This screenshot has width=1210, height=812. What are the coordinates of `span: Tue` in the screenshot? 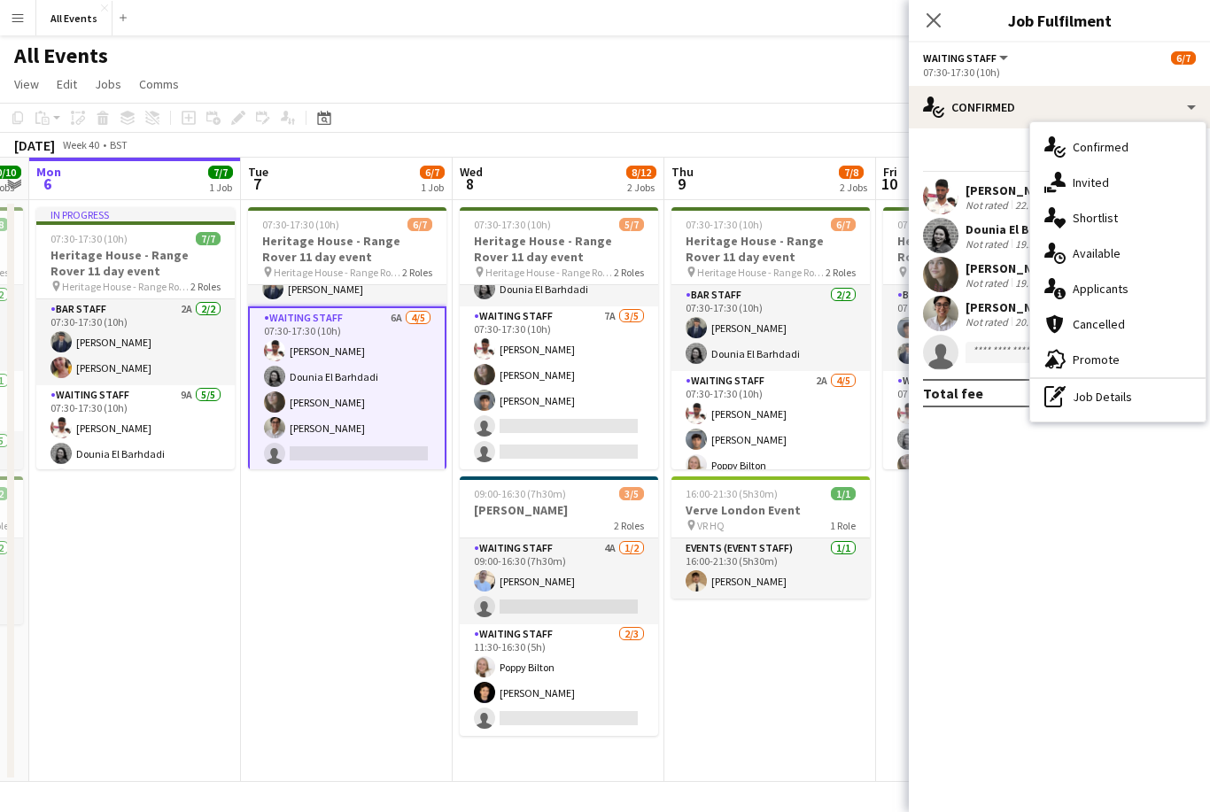 It's located at (258, 172).